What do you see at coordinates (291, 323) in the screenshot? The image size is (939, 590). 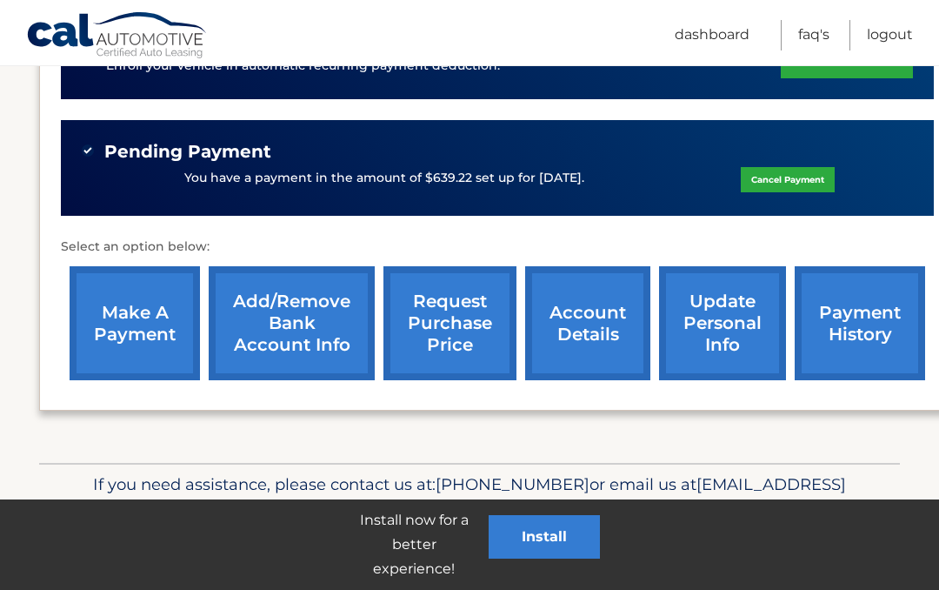 I see `a: Add/Remove bank account info` at bounding box center [291, 323].